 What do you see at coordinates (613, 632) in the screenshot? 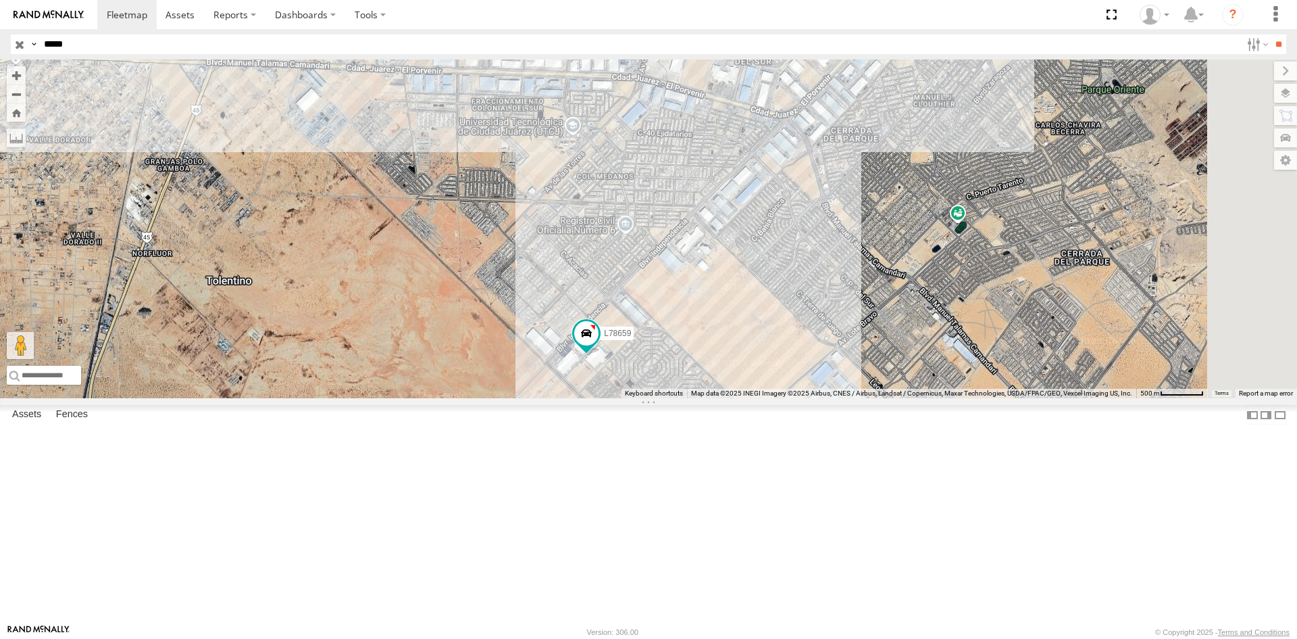
I see `div: Version: 306.00` at bounding box center [613, 632].